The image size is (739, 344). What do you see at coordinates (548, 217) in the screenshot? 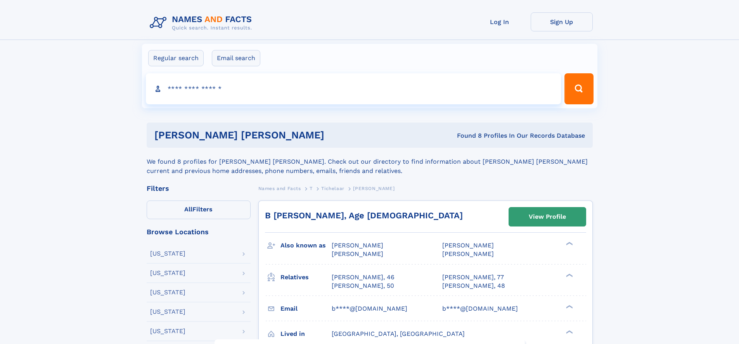
I see `div: View Profile` at bounding box center [548, 217].